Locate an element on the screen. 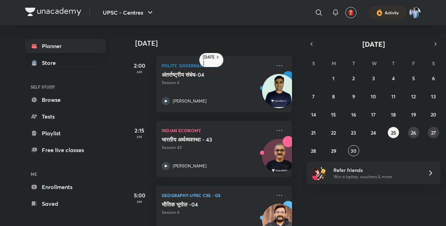 This screenshot has height=226, width=446. img: Shipu is located at coordinates (415, 13).